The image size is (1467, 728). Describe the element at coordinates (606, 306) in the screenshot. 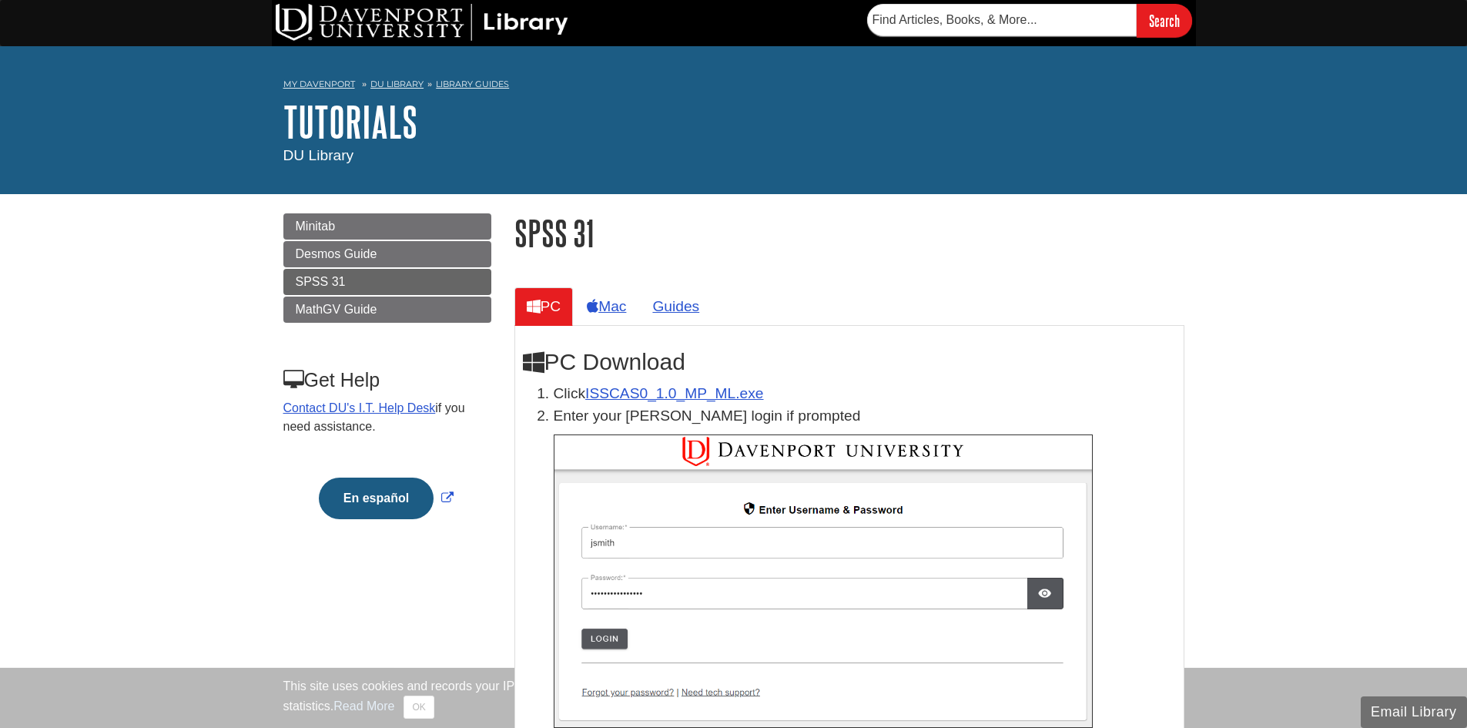

I see `a: Mac` at that location.